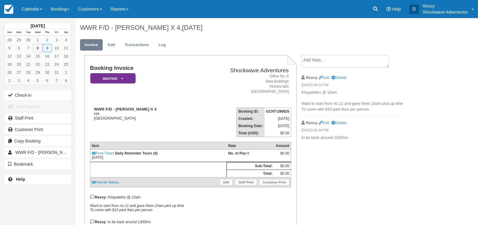 The image size is (478, 225). Describe the element at coordinates (91, 45) in the screenshot. I see `a: Invoice` at that location.